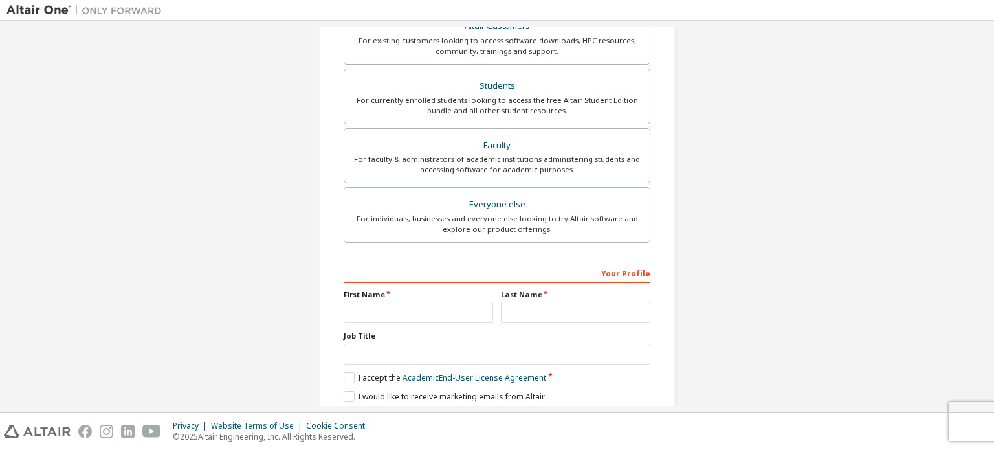 The image size is (994, 450). What do you see at coordinates (151, 431) in the screenshot?
I see `img: youtube.svg` at bounding box center [151, 431].